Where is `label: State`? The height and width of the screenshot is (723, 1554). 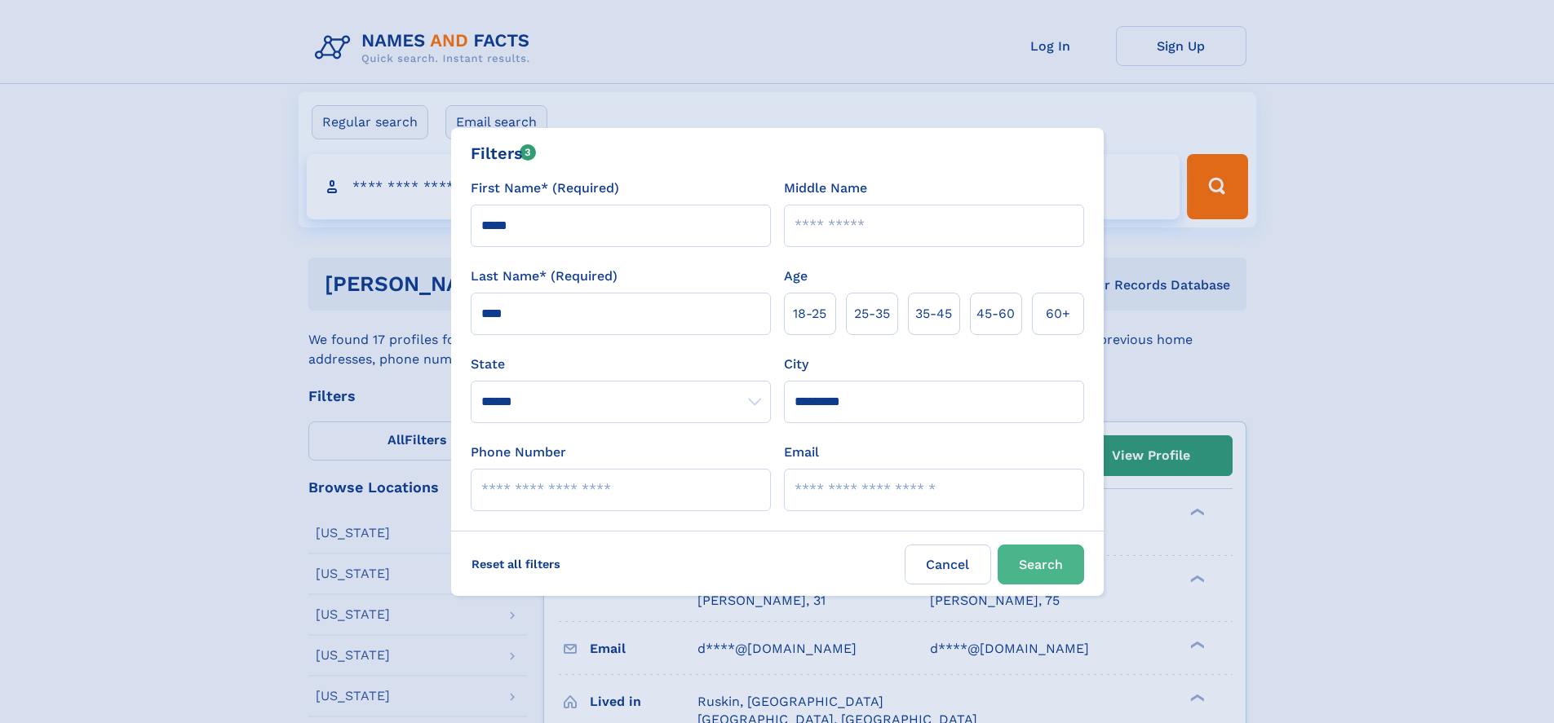 label: State is located at coordinates (621, 365).